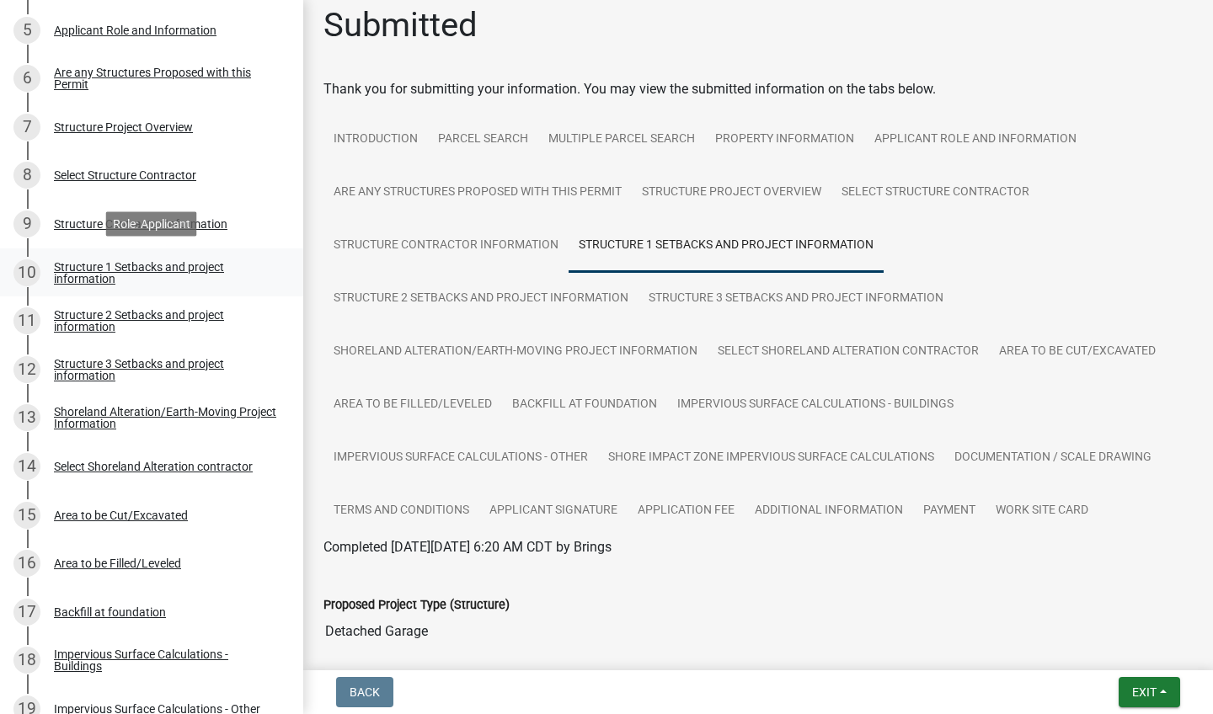 This screenshot has height=714, width=1213. Describe the element at coordinates (27, 564) in the screenshot. I see `div: 16` at that location.